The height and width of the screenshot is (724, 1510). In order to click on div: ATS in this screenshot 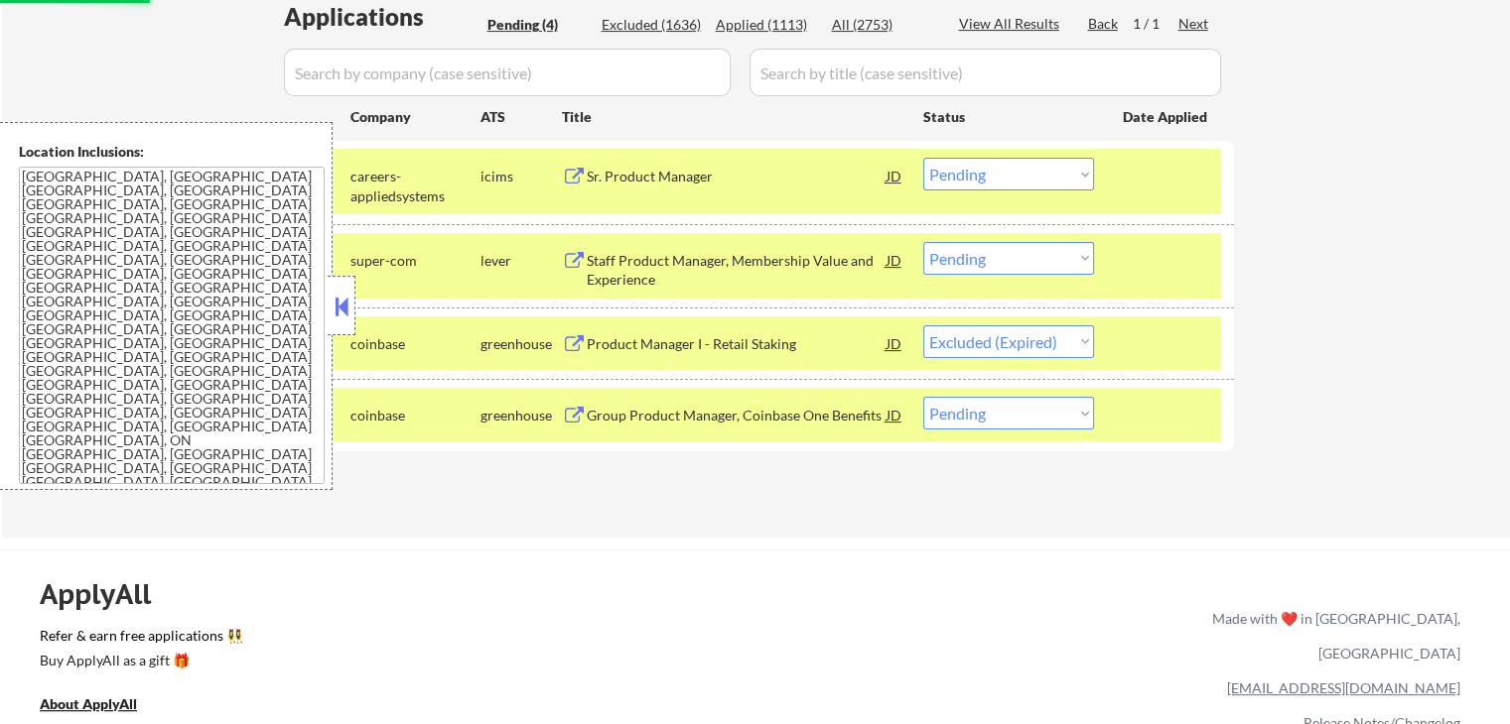, I will do `click(521, 117)`.